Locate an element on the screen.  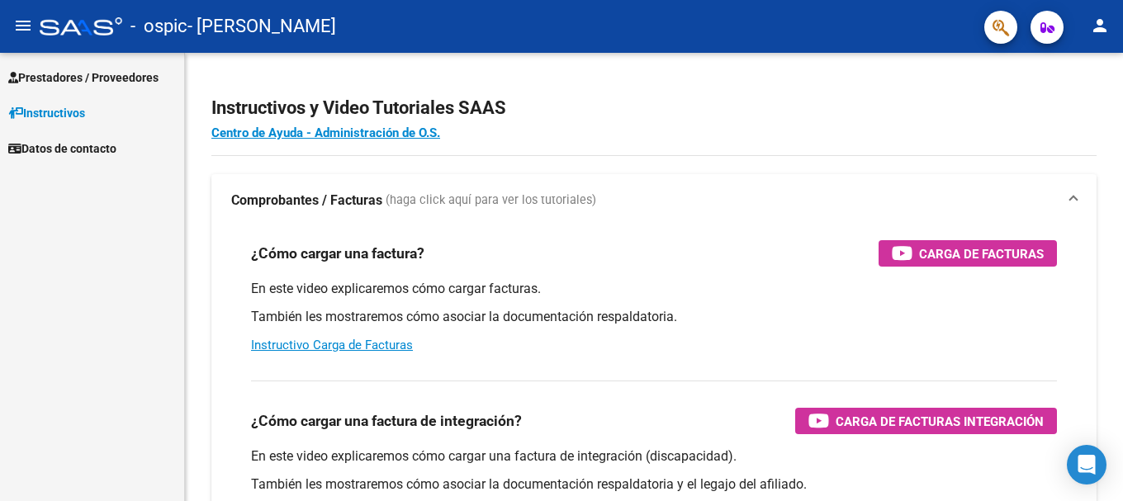
span: Datos de contacto is located at coordinates (62, 149).